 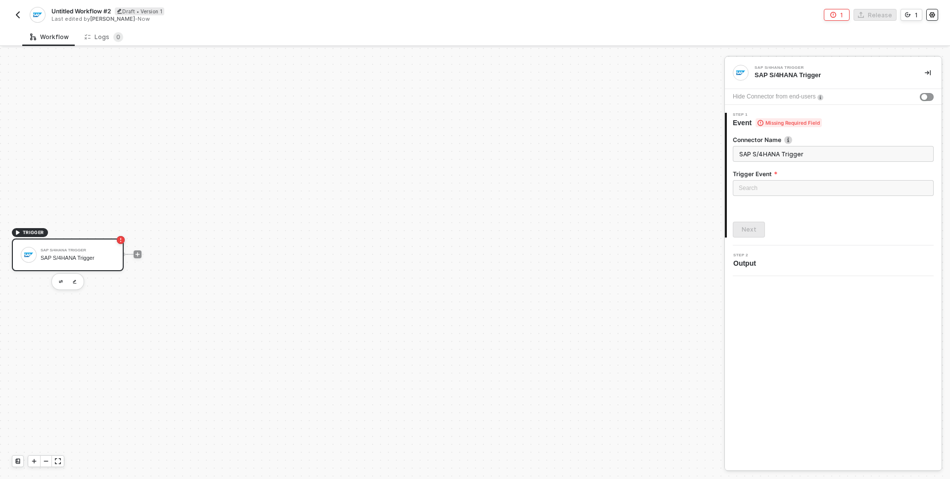 What do you see at coordinates (748, 229) in the screenshot?
I see `button: Next` at bounding box center [748, 229].